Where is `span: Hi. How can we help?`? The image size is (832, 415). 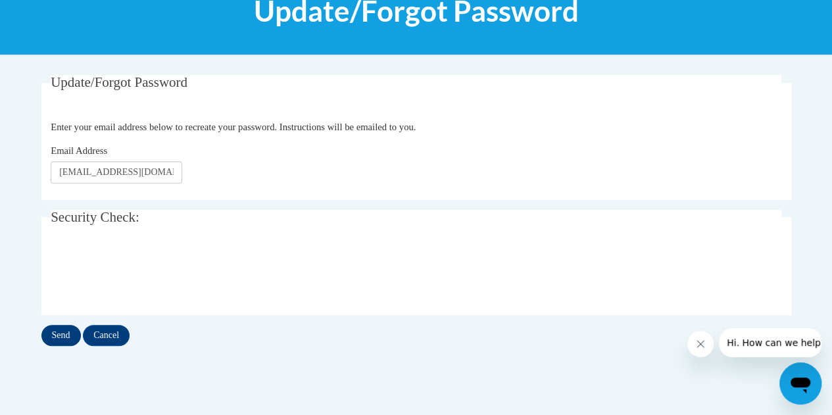 span: Hi. How can we help? is located at coordinates (57, 14).